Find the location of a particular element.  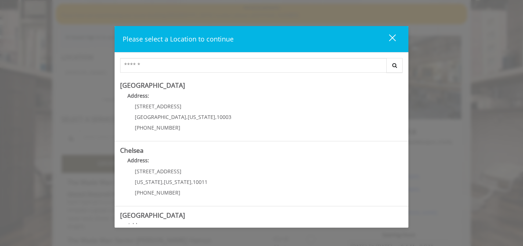

i: Search button is located at coordinates (394, 65).